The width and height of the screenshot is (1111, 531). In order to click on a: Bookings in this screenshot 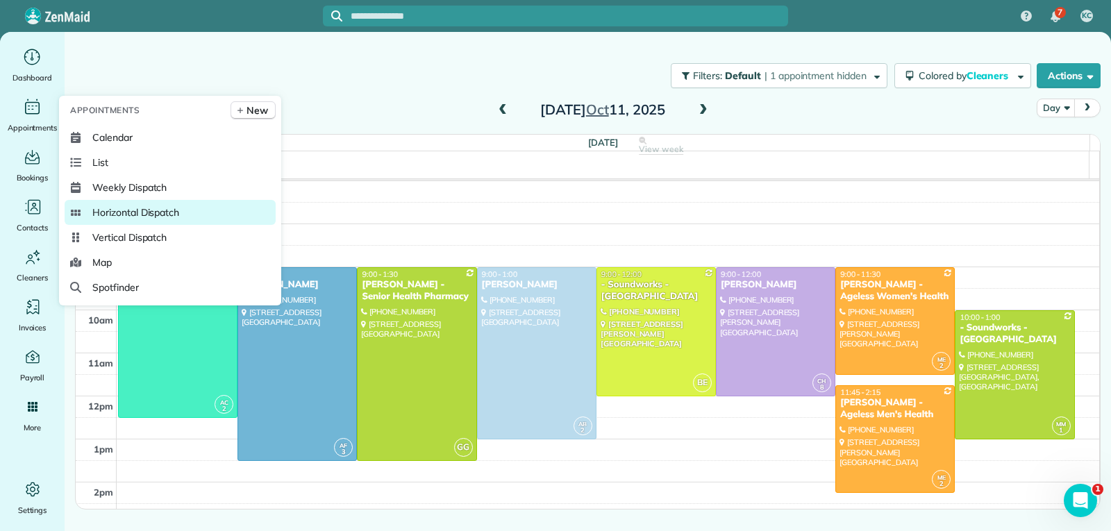, I will do `click(32, 165)`.